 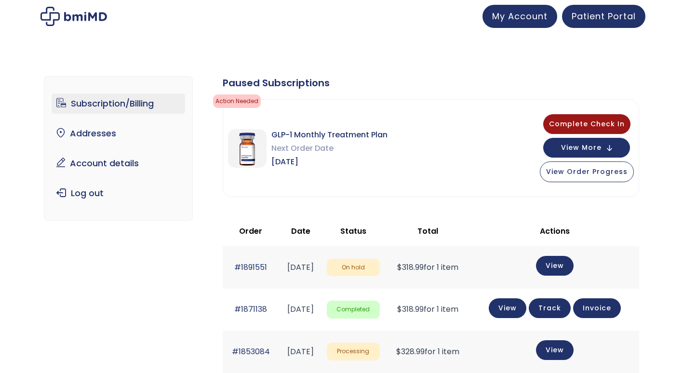 What do you see at coordinates (118, 104) in the screenshot?
I see `a: Subscription/Billing` at bounding box center [118, 104].